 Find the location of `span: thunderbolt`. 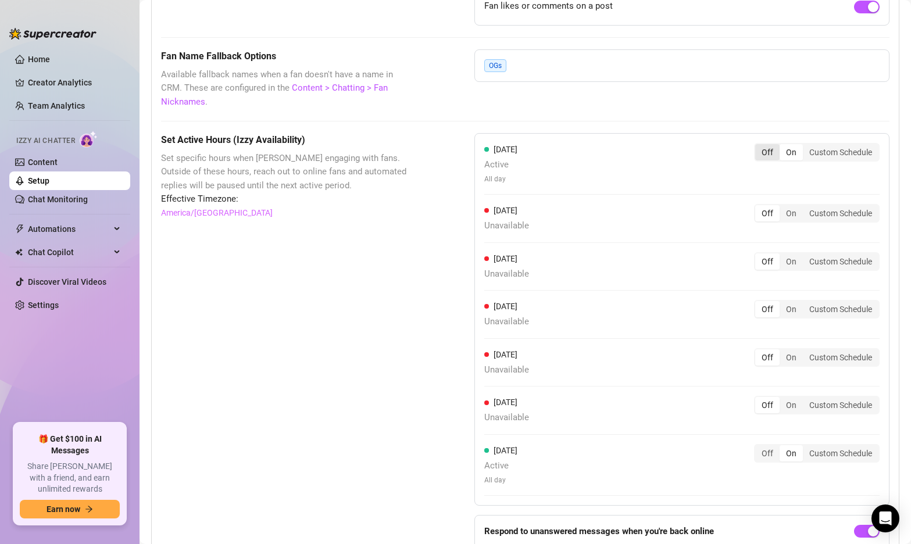

span: thunderbolt is located at coordinates (20, 229).